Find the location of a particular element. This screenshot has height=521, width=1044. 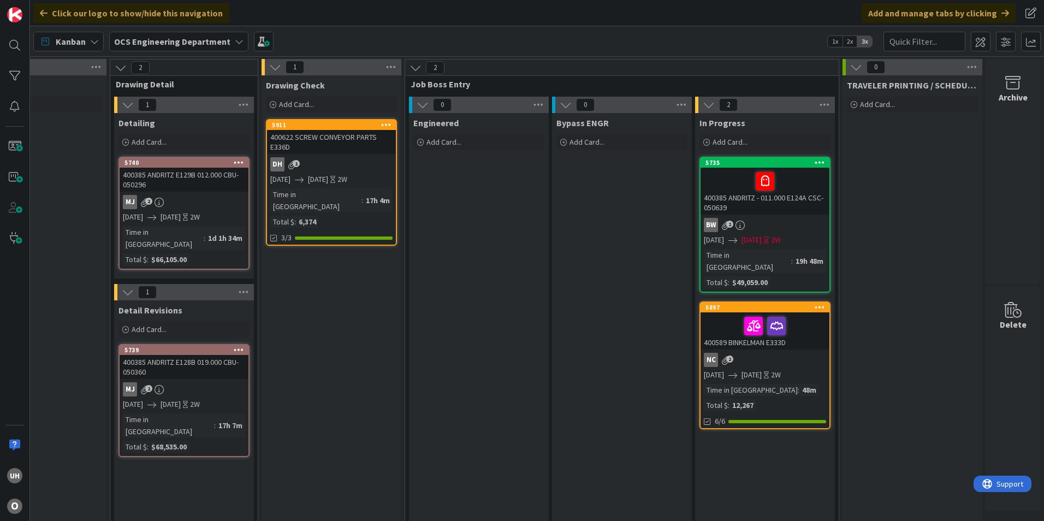

span: Job Boss Entry is located at coordinates (618, 84).